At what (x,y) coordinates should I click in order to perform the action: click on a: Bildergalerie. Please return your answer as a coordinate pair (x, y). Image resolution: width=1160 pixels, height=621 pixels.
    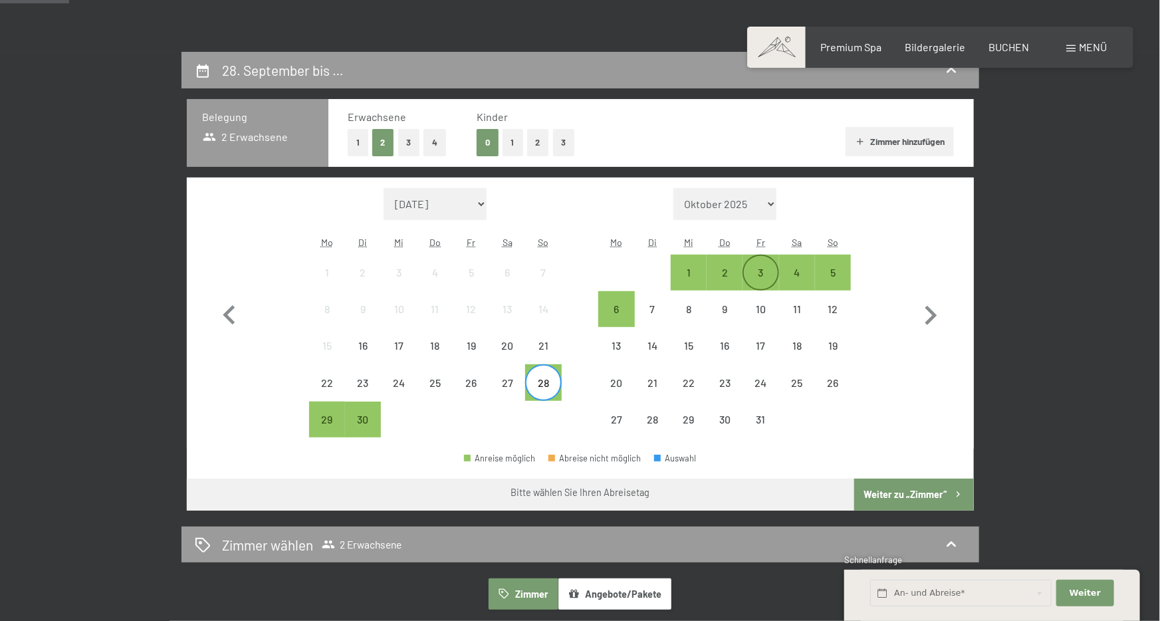
    Looking at the image, I should click on (935, 47).